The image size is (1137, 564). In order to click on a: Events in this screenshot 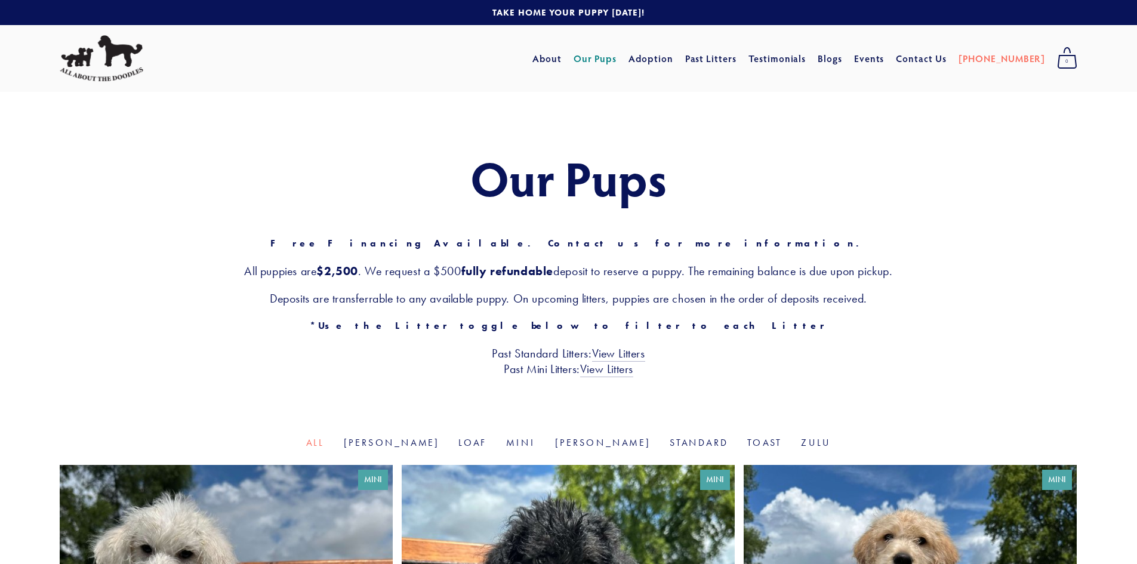, I will do `click(869, 58)`.